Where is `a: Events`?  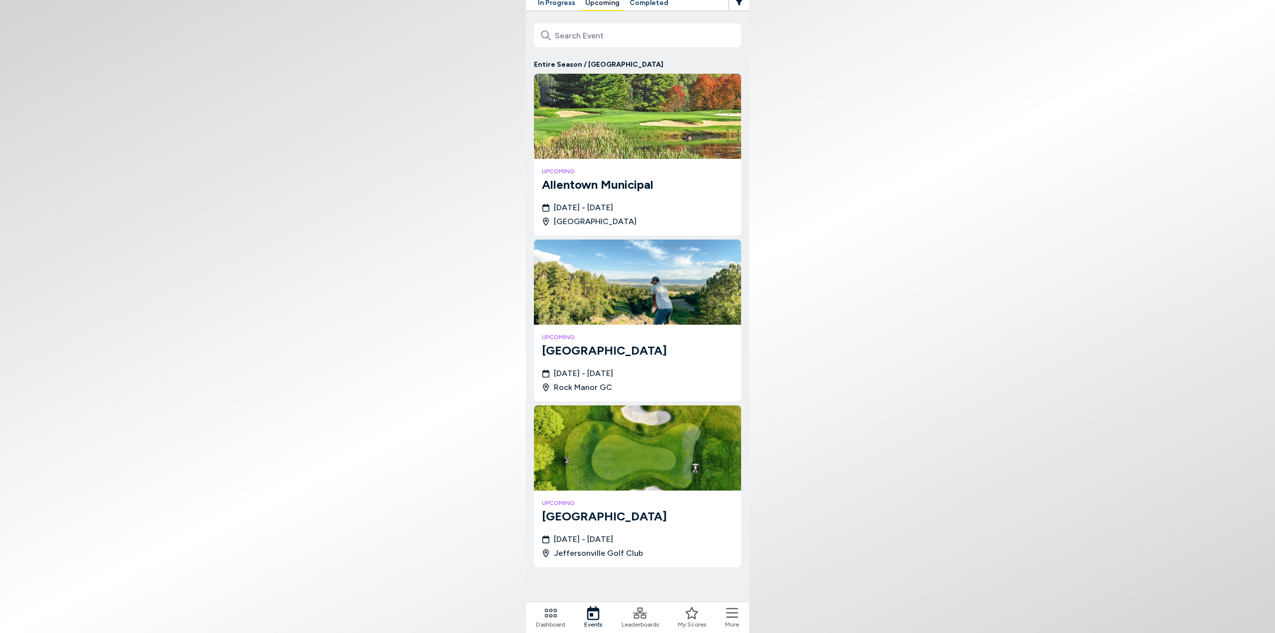 a: Events is located at coordinates (593, 618).